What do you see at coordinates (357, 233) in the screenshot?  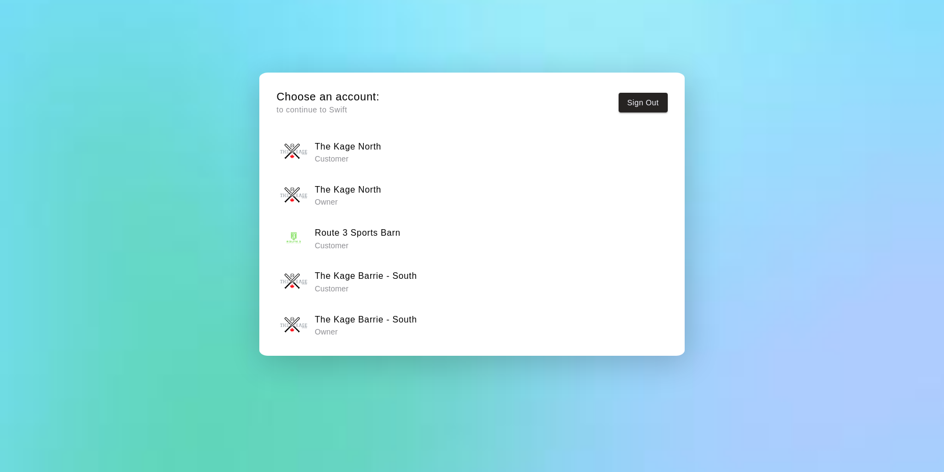 I see `h6: Route 3 Sports Barn` at bounding box center [357, 233].